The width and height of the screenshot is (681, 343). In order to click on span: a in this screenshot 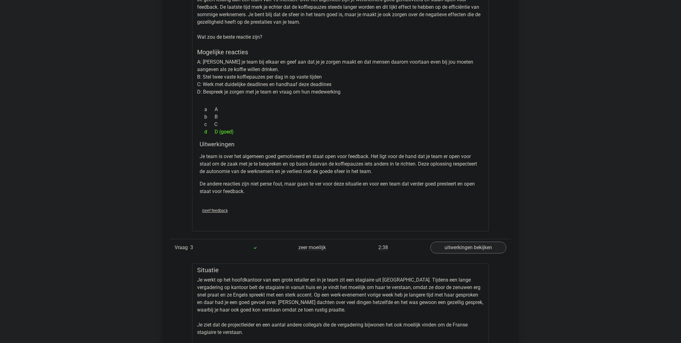, I will do `click(209, 110)`.